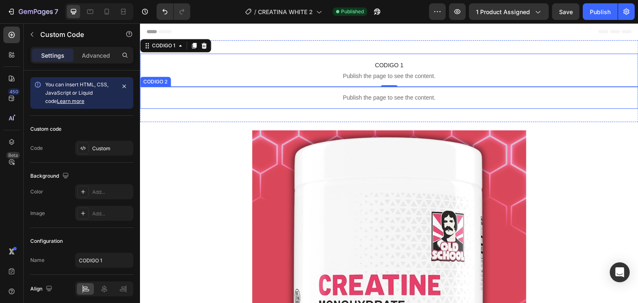  Describe the element at coordinates (53, 55) in the screenshot. I see `p: Settings` at that location.